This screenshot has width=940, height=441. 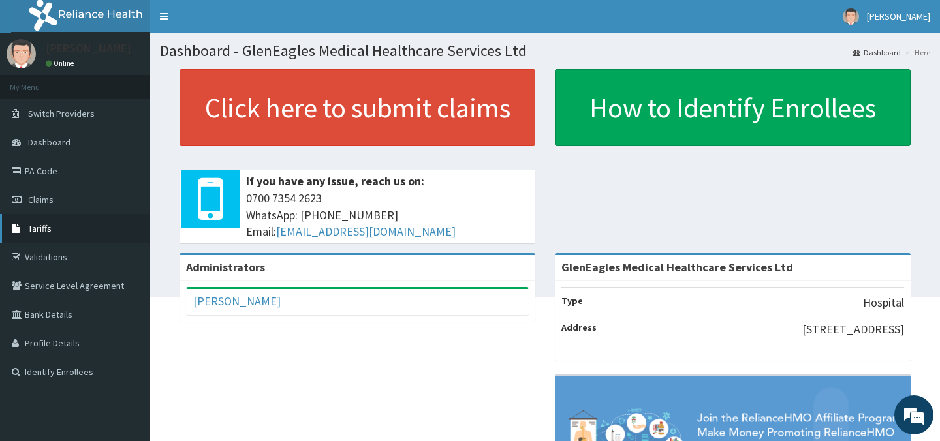 What do you see at coordinates (877, 52) in the screenshot?
I see `a: Dashboard` at bounding box center [877, 52].